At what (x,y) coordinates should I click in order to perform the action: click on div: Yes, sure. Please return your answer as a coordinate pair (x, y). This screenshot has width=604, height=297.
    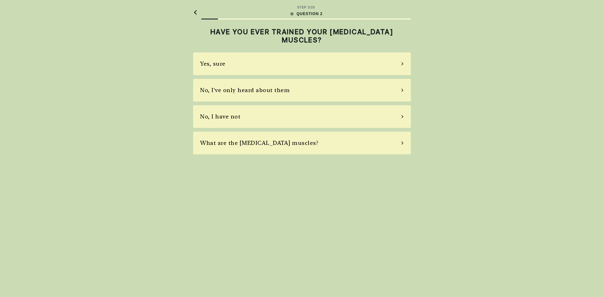
    Looking at the image, I should click on (213, 64).